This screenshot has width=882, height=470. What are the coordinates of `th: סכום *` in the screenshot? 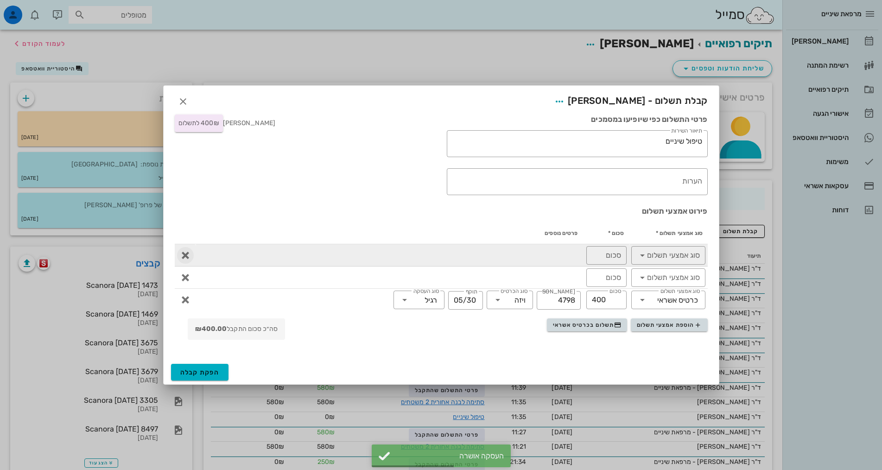 It's located at (606, 233).